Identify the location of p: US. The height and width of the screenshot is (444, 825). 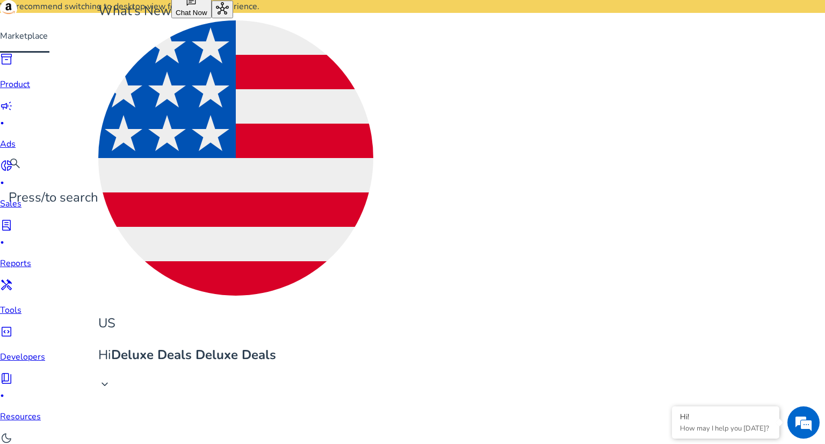
(236, 323).